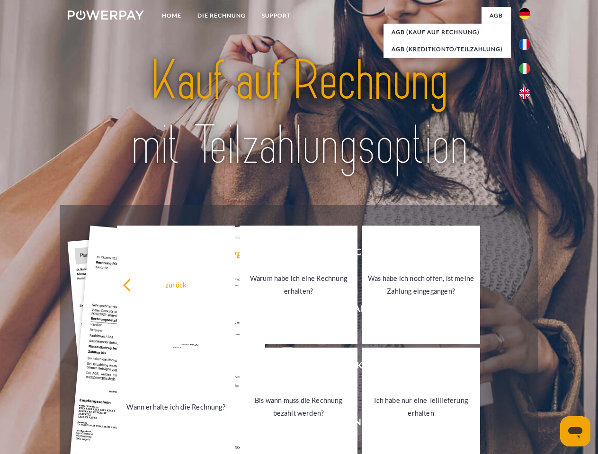 Image resolution: width=598 pixels, height=454 pixels. What do you see at coordinates (106, 15) in the screenshot?
I see `img: logo-powerpay-white.svg` at bounding box center [106, 15].